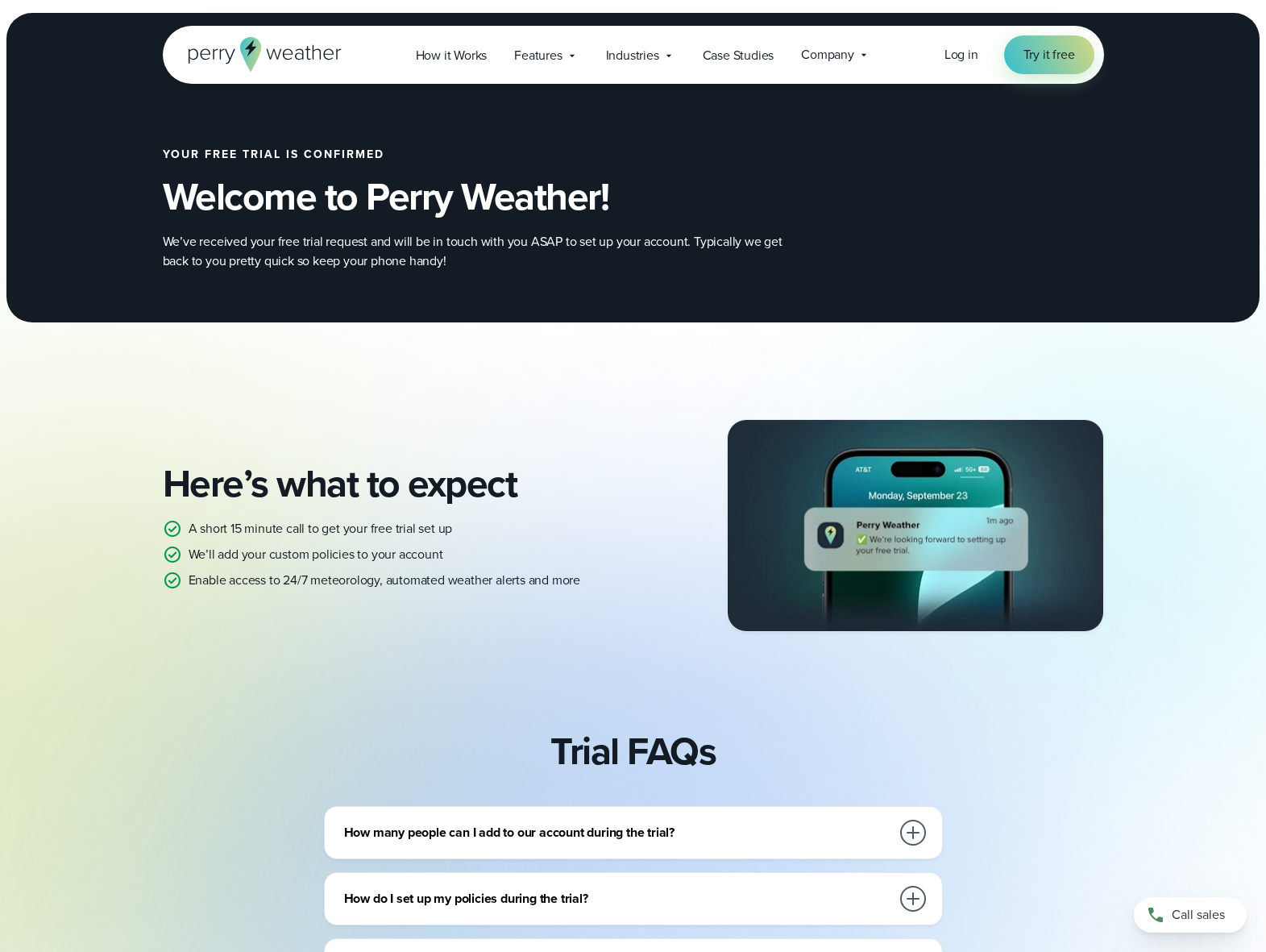  Describe the element at coordinates (513, 154) in the screenshot. I see `h2: Your free trial is confirmed` at that location.